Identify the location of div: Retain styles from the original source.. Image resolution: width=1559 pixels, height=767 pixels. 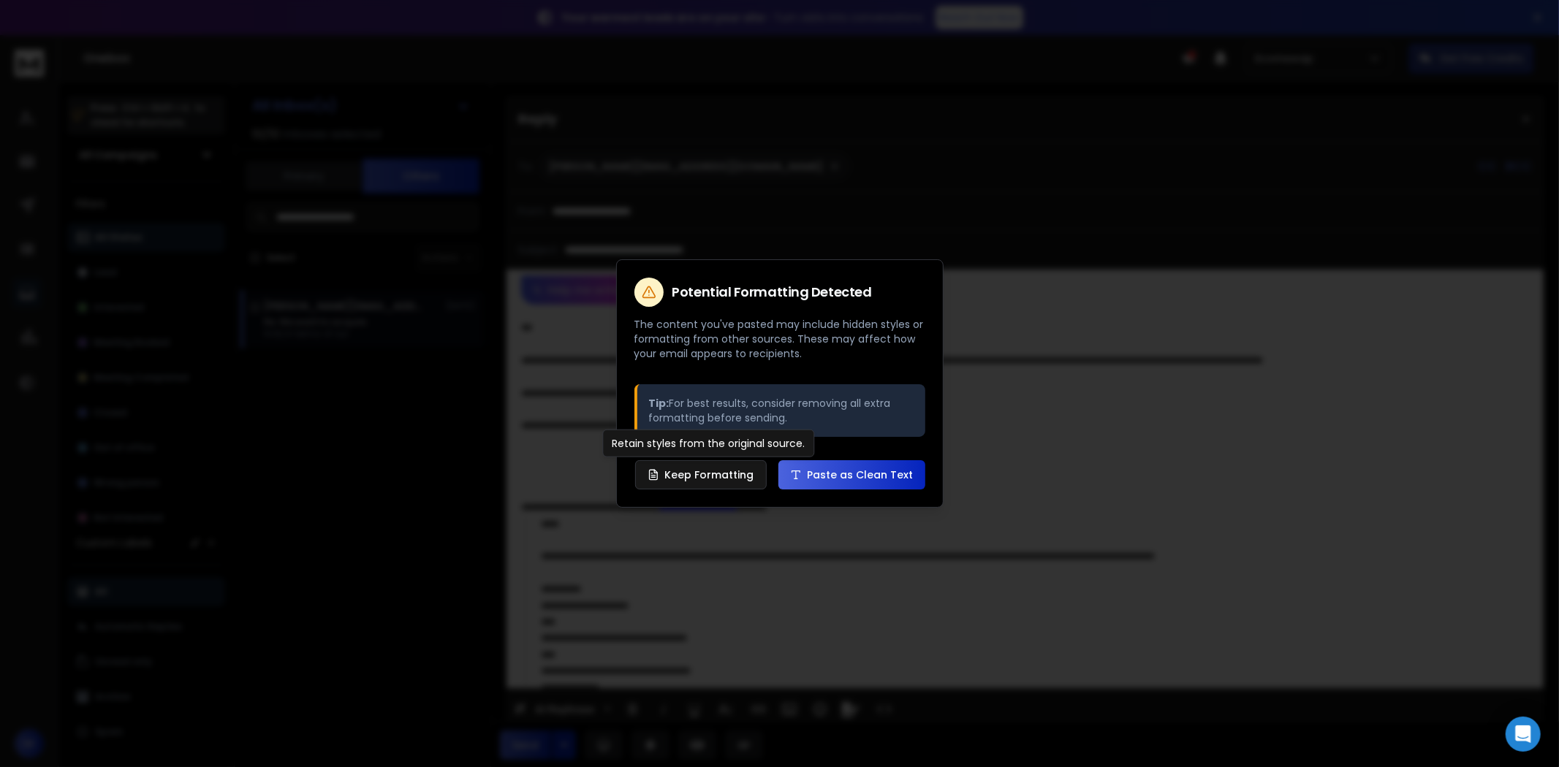
(708, 444).